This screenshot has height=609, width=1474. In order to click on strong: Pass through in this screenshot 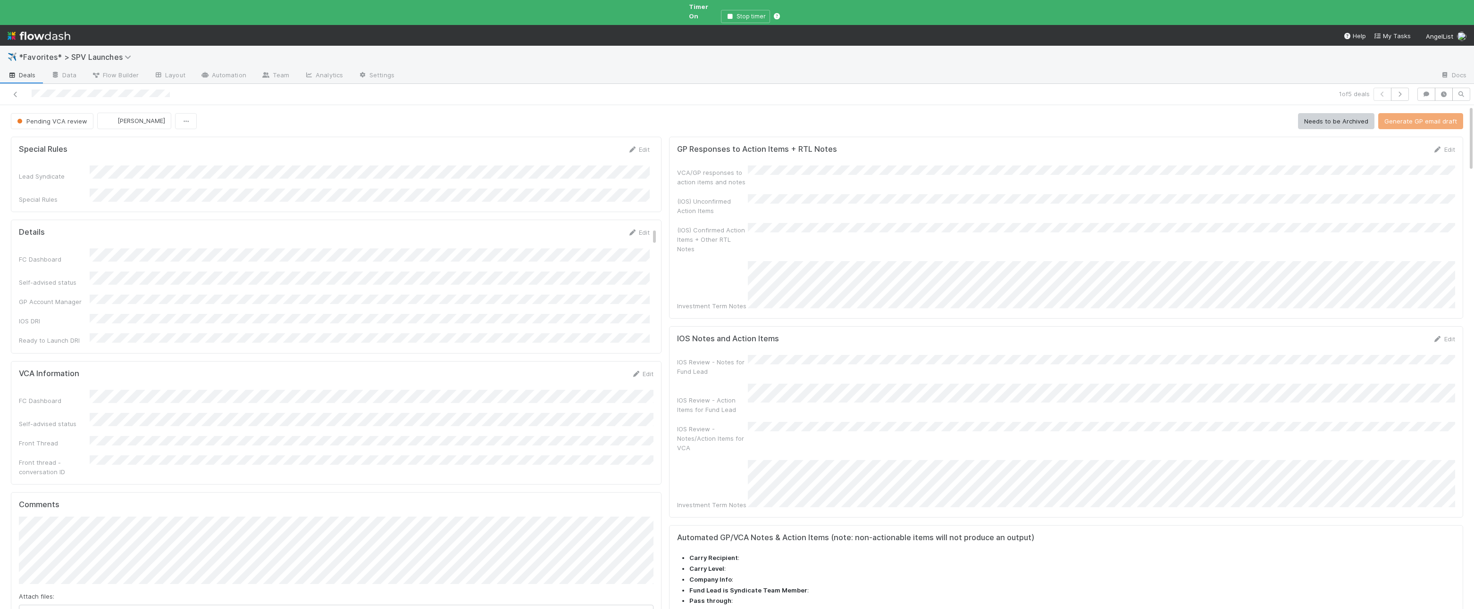, I will do `click(710, 601)`.